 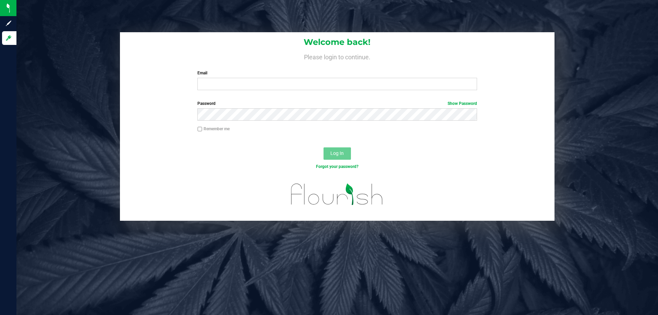 What do you see at coordinates (200, 129) in the screenshot?
I see `input: Remember me` at bounding box center [200, 129].